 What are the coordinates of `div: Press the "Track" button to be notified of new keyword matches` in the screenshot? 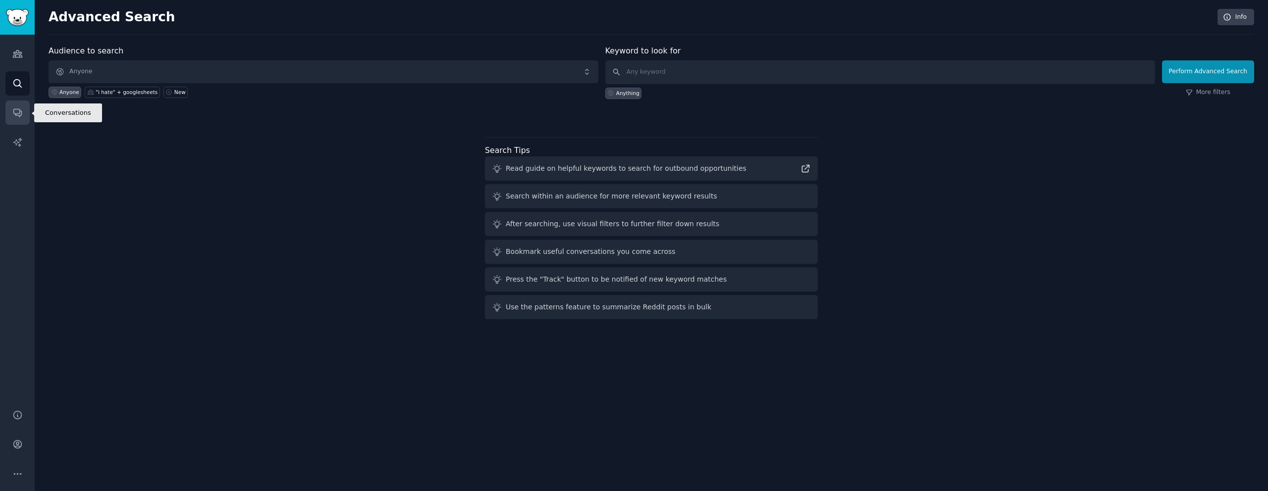 It's located at (616, 279).